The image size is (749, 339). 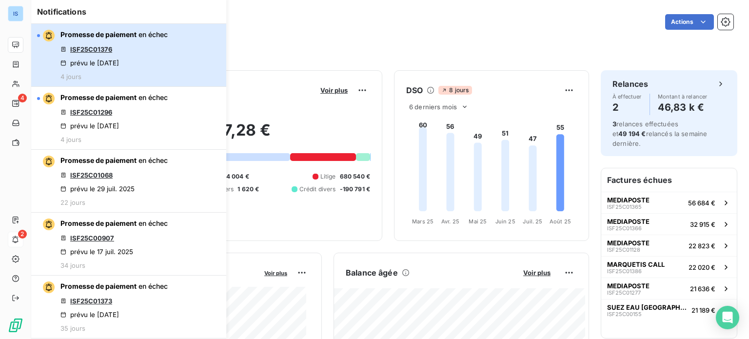 What do you see at coordinates (660, 134) in the screenshot?
I see `span: relances effectuées et relancés la semaine dernière.` at bounding box center [660, 134].